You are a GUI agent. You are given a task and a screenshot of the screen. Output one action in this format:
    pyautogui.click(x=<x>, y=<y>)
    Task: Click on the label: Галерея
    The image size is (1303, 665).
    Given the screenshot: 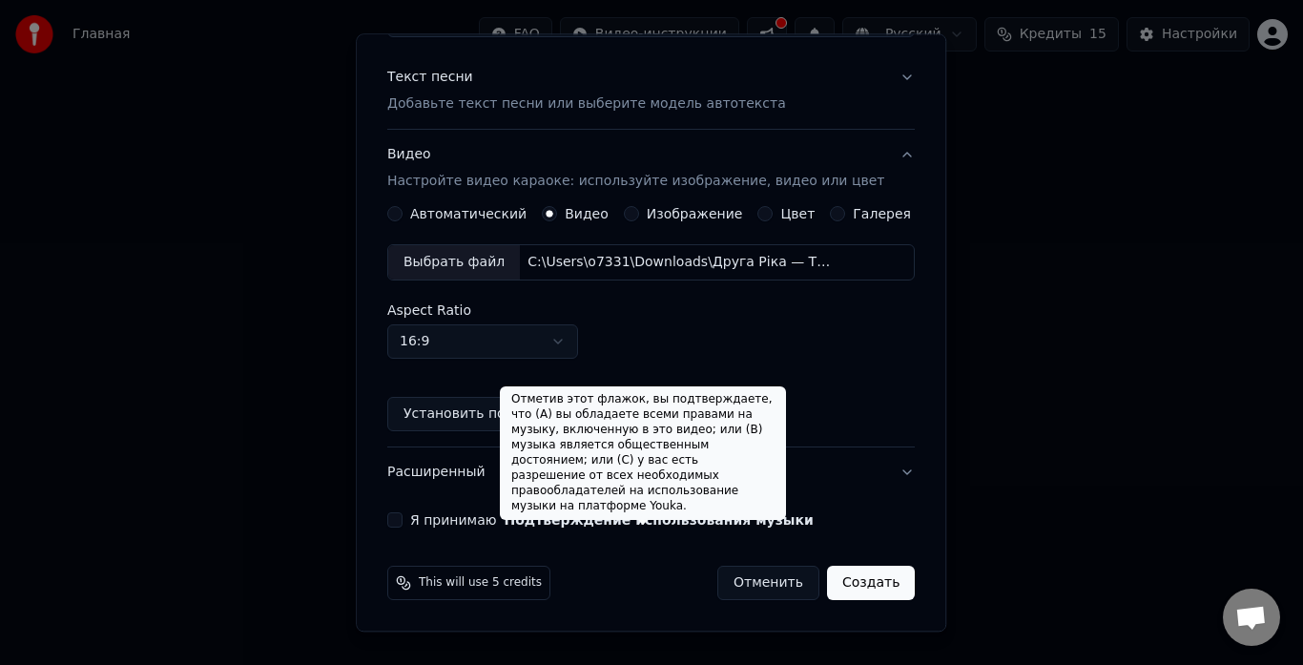 What is the action you would take?
    pyautogui.click(x=883, y=215)
    